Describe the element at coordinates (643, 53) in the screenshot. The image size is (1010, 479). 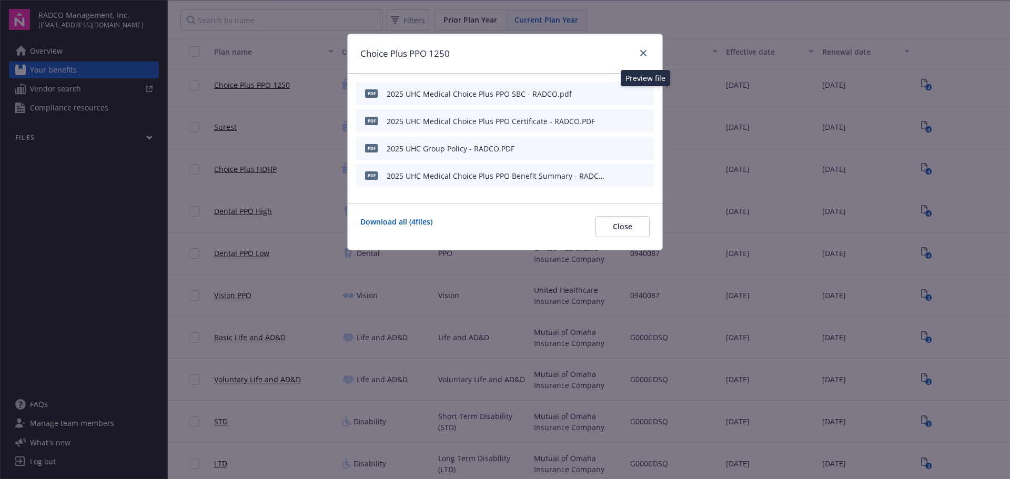
I see `a: close` at that location.